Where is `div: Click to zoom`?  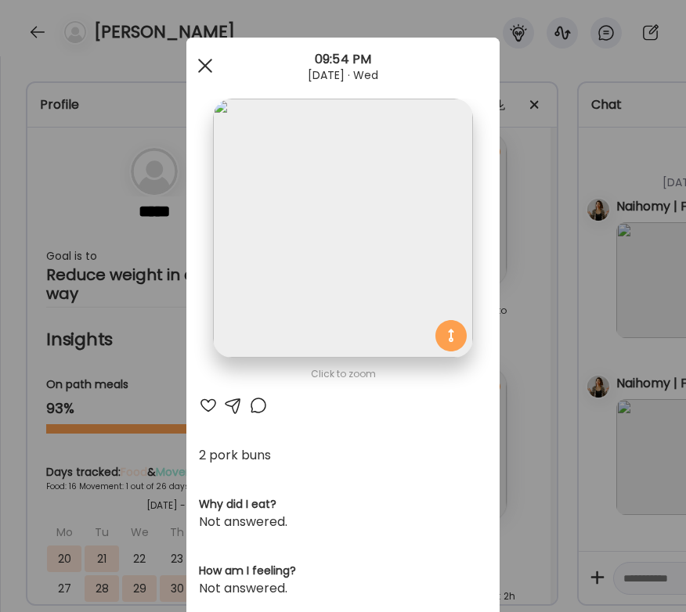
div: Click to zoom is located at coordinates (343, 374).